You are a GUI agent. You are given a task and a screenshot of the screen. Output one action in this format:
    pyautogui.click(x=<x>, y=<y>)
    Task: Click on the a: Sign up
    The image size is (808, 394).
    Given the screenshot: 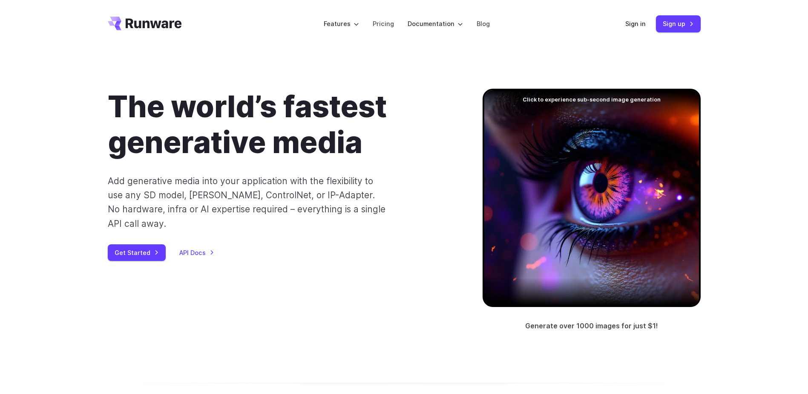 What is the action you would take?
    pyautogui.click(x=678, y=23)
    